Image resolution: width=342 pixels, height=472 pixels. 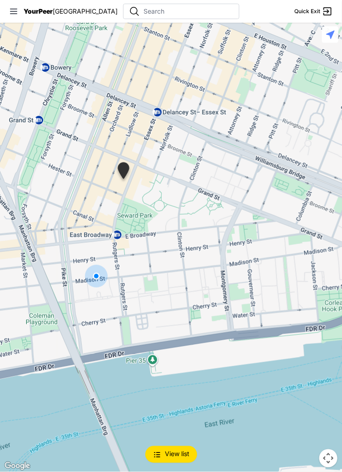 I want to click on button: View list, so click(x=171, y=454).